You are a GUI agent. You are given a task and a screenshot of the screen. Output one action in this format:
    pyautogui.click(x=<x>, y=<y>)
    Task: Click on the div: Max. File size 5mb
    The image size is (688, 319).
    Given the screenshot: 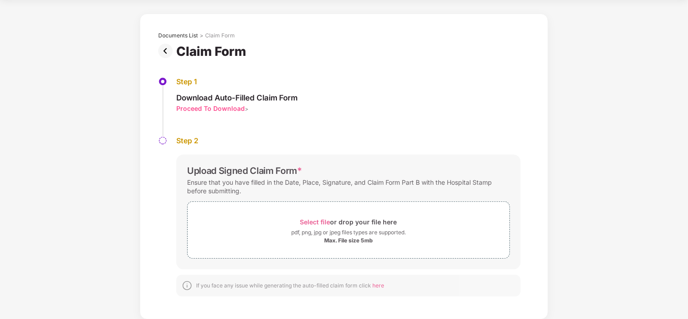 What is the action you would take?
    pyautogui.click(x=349, y=241)
    